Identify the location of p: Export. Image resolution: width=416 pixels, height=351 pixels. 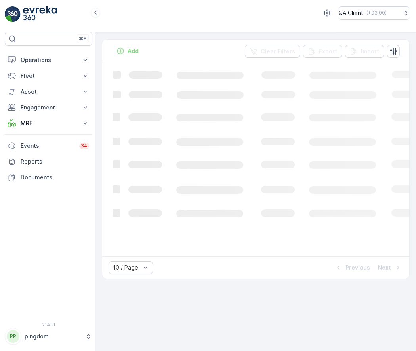
(328, 51).